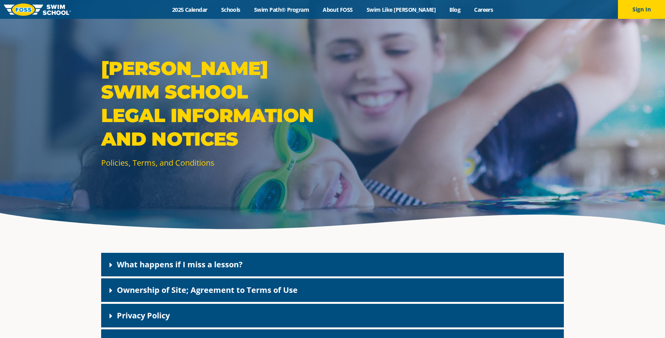  Describe the element at coordinates (484, 9) in the screenshot. I see `a: Careers` at that location.